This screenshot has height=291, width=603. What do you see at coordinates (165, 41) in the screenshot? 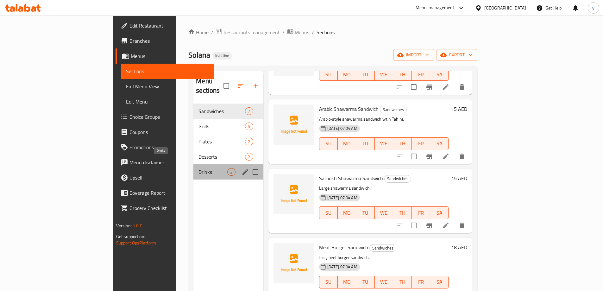
I see `a: Branches` at bounding box center [165, 41].